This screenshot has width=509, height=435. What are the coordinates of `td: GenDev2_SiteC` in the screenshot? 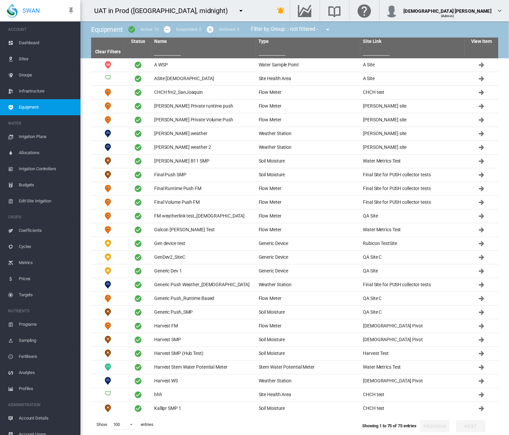 It's located at (204, 258).